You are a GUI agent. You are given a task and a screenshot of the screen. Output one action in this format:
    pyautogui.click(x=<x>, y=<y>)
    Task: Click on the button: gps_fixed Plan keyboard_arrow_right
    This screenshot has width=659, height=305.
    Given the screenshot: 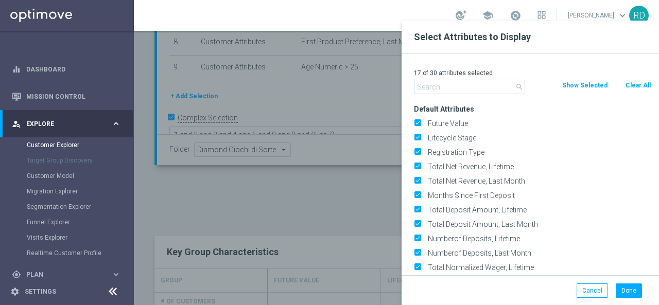 What is the action you would take?
    pyautogui.click(x=66, y=275)
    